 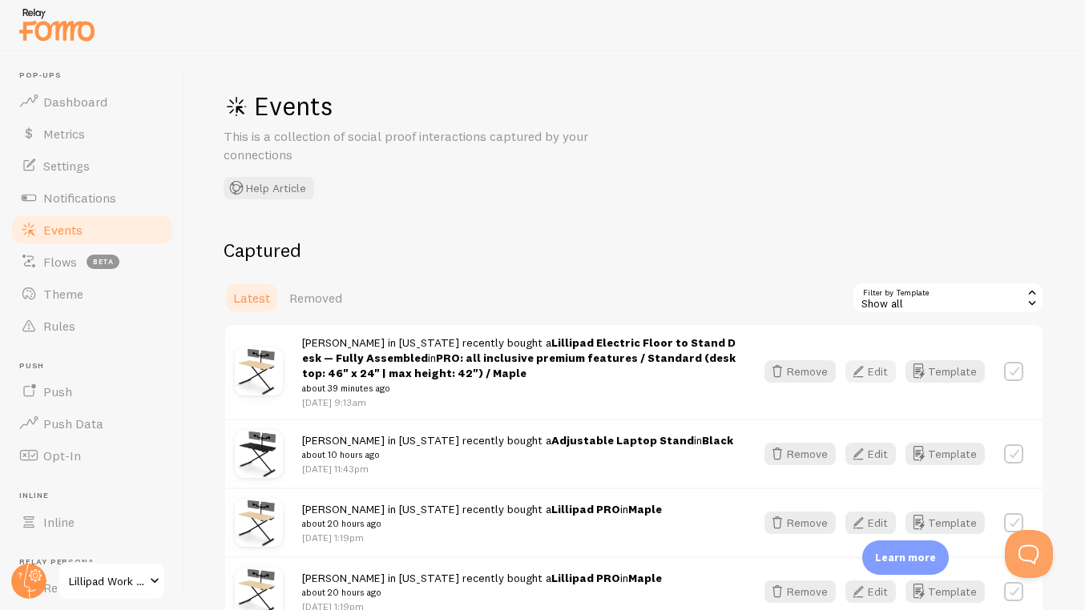 I want to click on span: Push Data, so click(x=73, y=424).